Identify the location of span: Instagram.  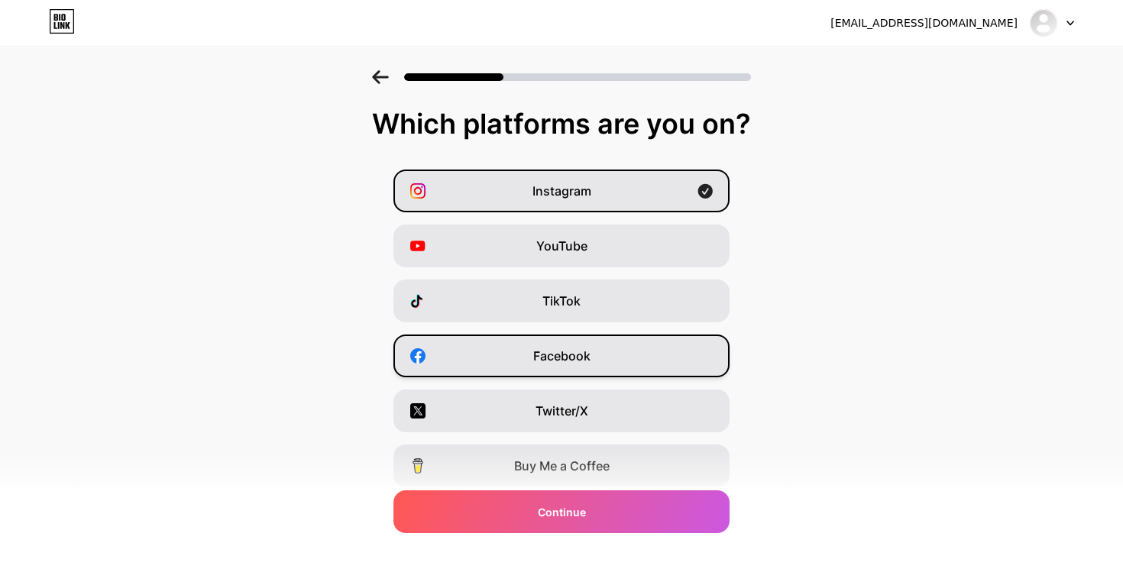
(562, 191).